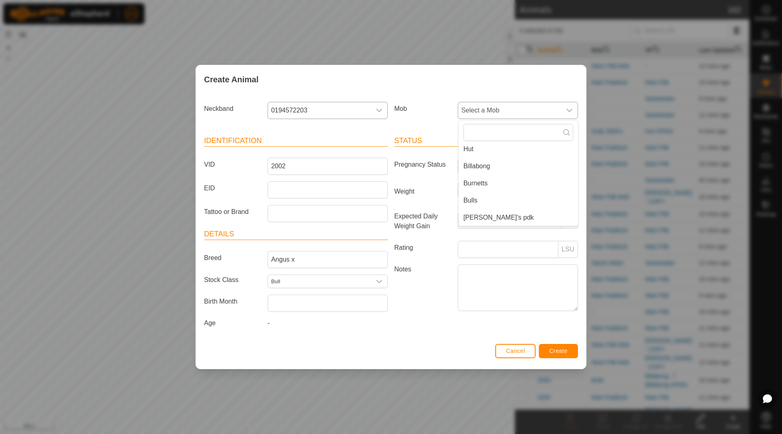 The height and width of the screenshot is (434, 782). I want to click on span: Billabong, so click(477, 166).